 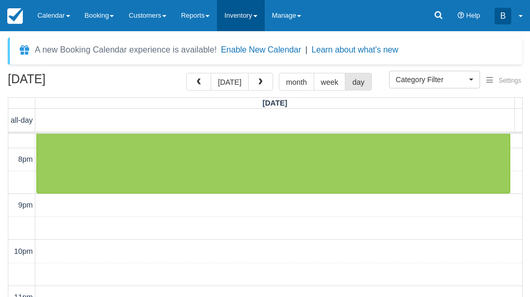 I want to click on span: 9pm, so click(x=25, y=205).